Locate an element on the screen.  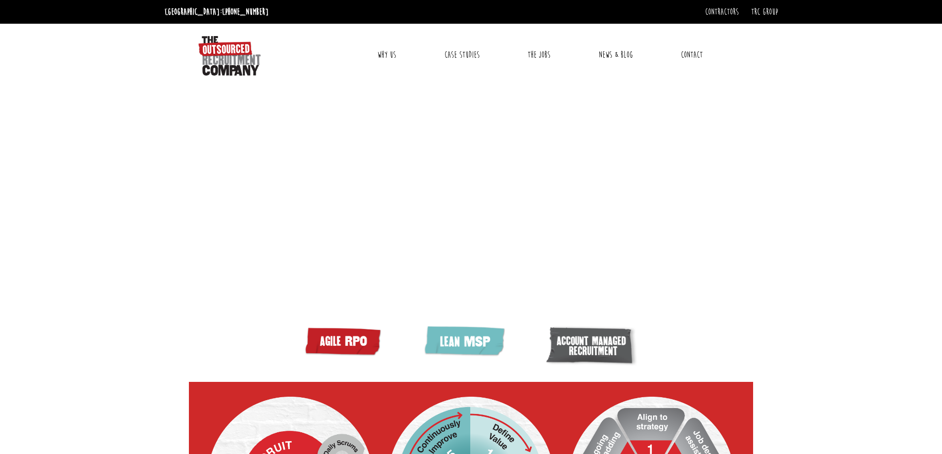
a: News & Blog is located at coordinates (616, 55).